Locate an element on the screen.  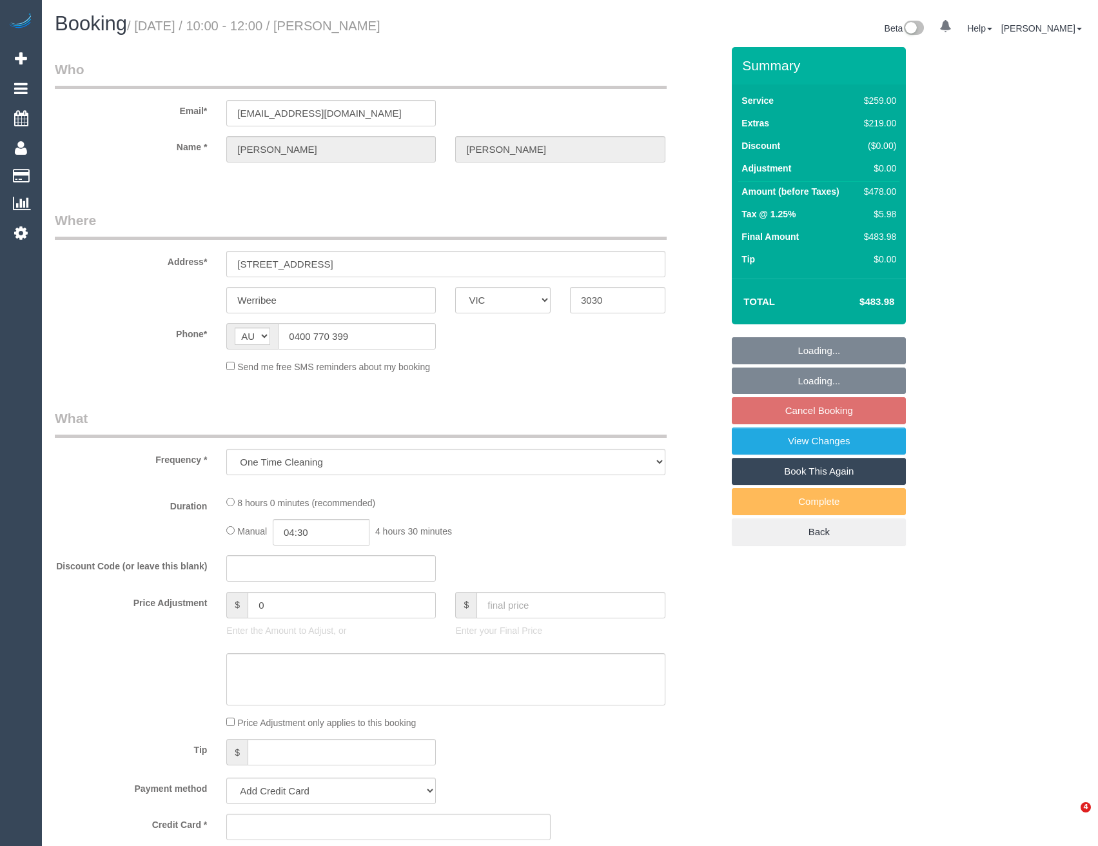
label: Duration is located at coordinates (131, 504).